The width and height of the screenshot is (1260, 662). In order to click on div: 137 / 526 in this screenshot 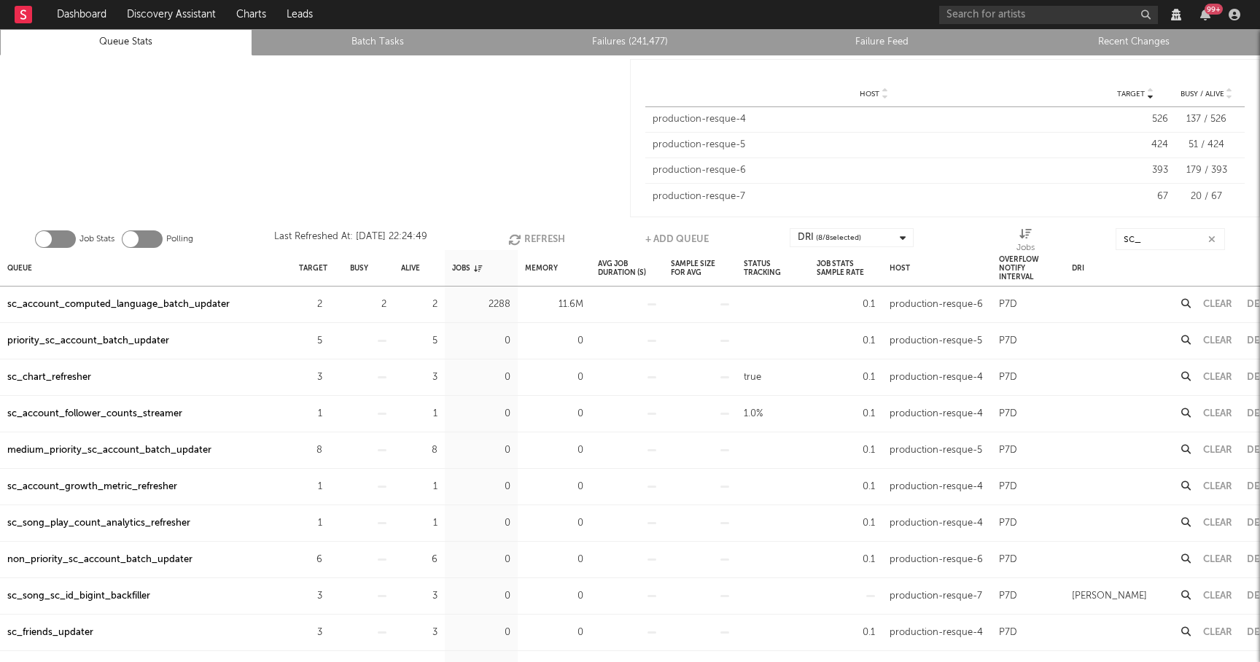, I will do `click(1206, 120)`.